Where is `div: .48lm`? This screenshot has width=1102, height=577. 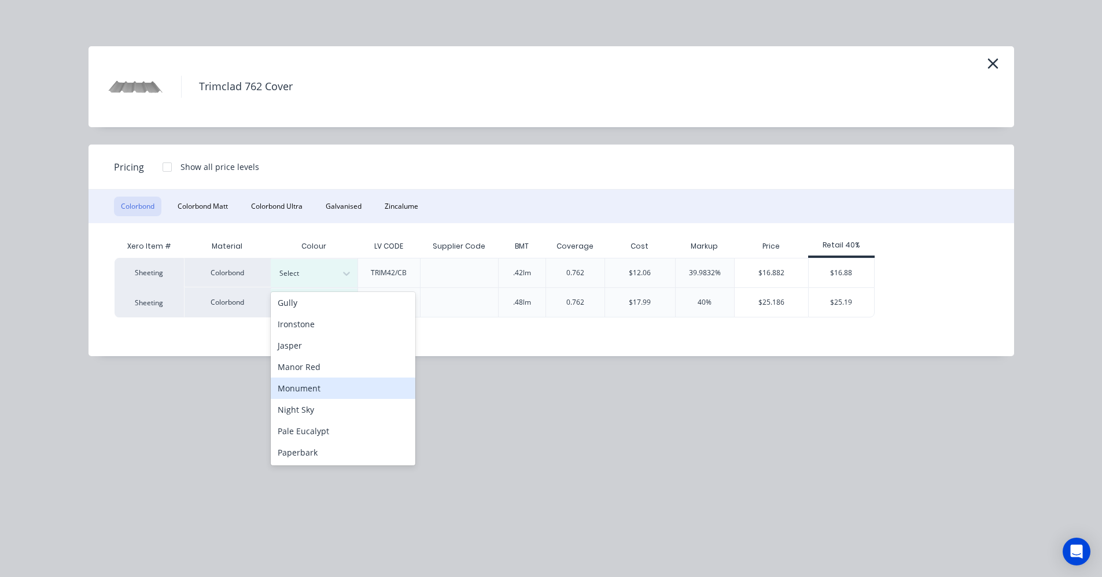
div: .48lm is located at coordinates (522, 302).